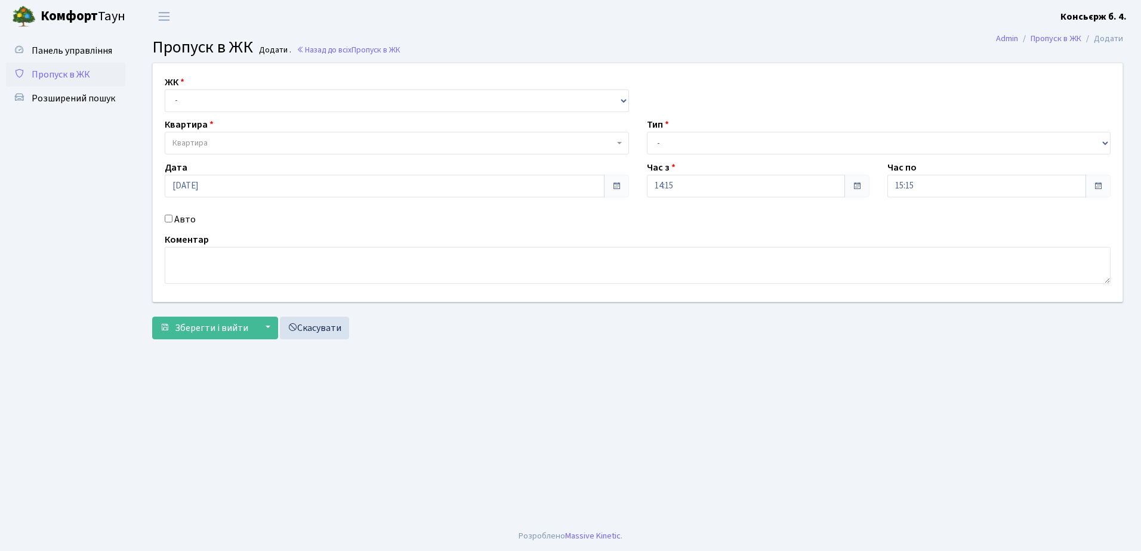  I want to click on a: Консьєрж б. 4., so click(1093, 17).